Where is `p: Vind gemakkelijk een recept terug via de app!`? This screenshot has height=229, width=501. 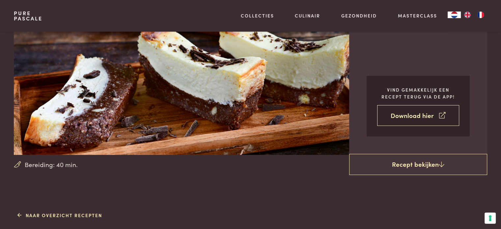
p: Vind gemakkelijk een recept terug via de app! is located at coordinates (418, 93).